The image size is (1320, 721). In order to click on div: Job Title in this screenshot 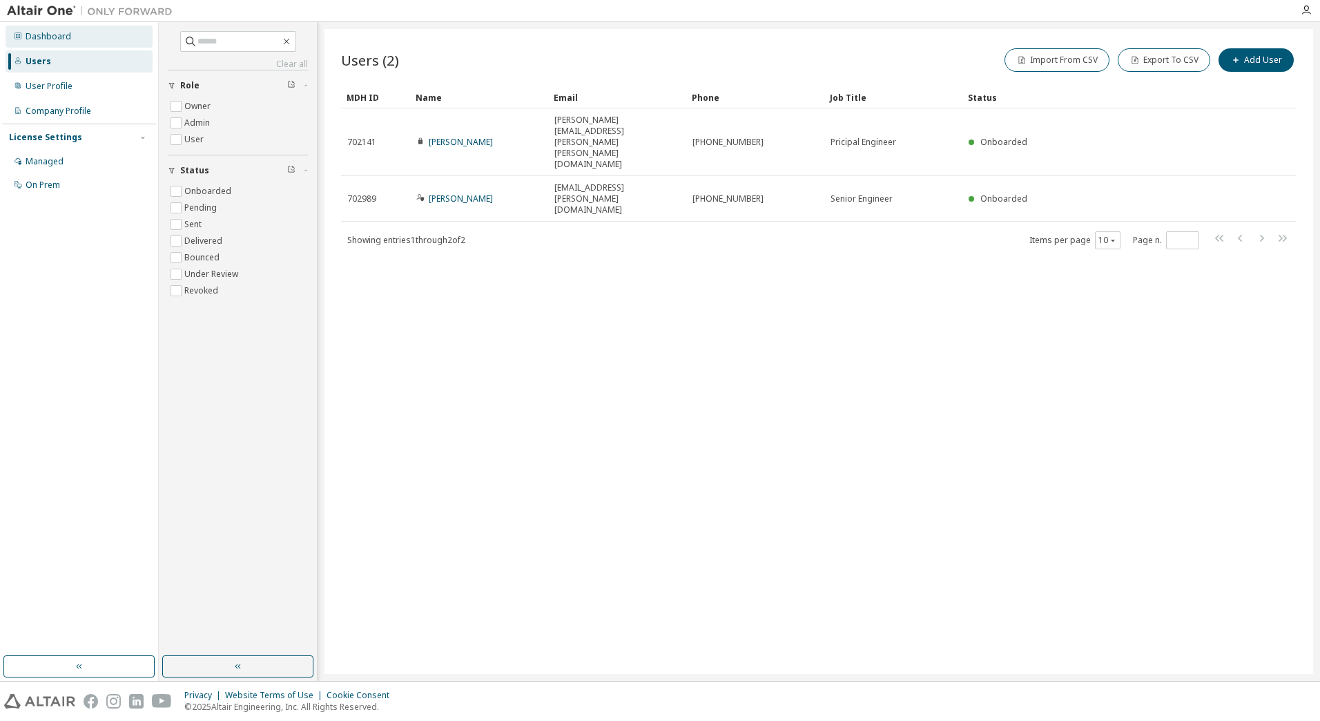, I will do `click(893, 97)`.